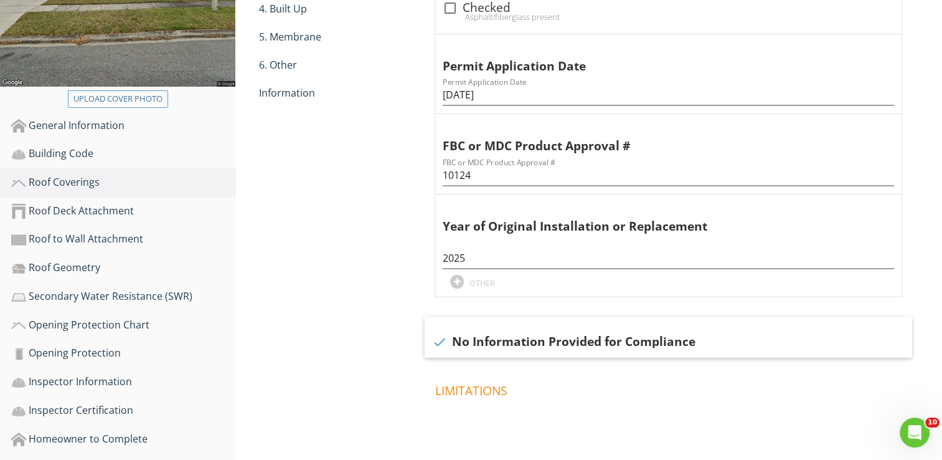  What do you see at coordinates (332, 65) in the screenshot?
I see `div: 6. Other` at bounding box center [332, 65].